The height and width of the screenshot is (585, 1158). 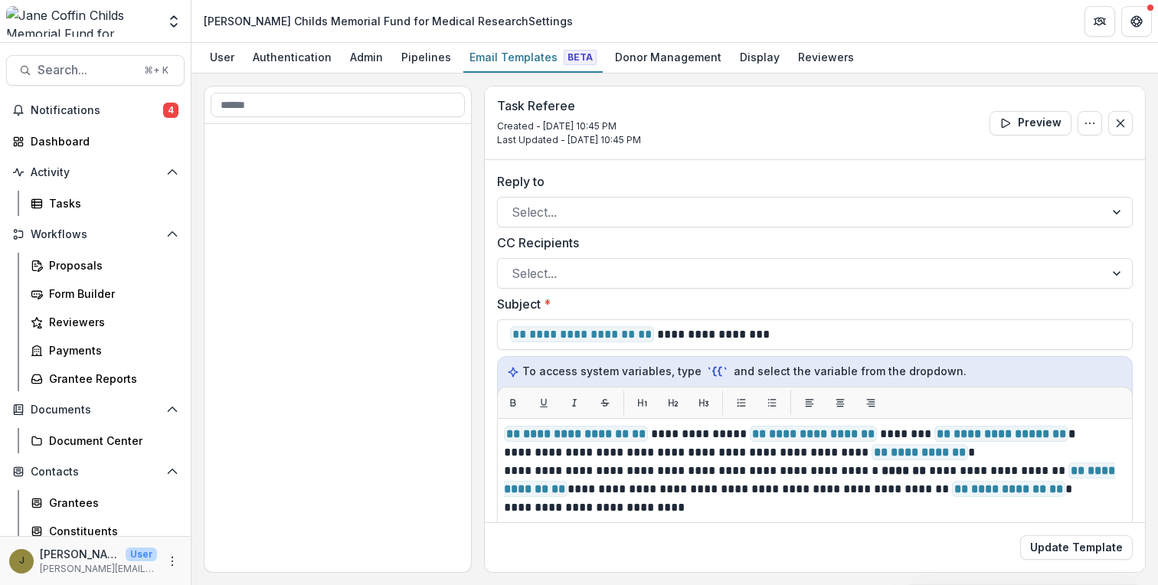 I want to click on button: H3, so click(x=704, y=403).